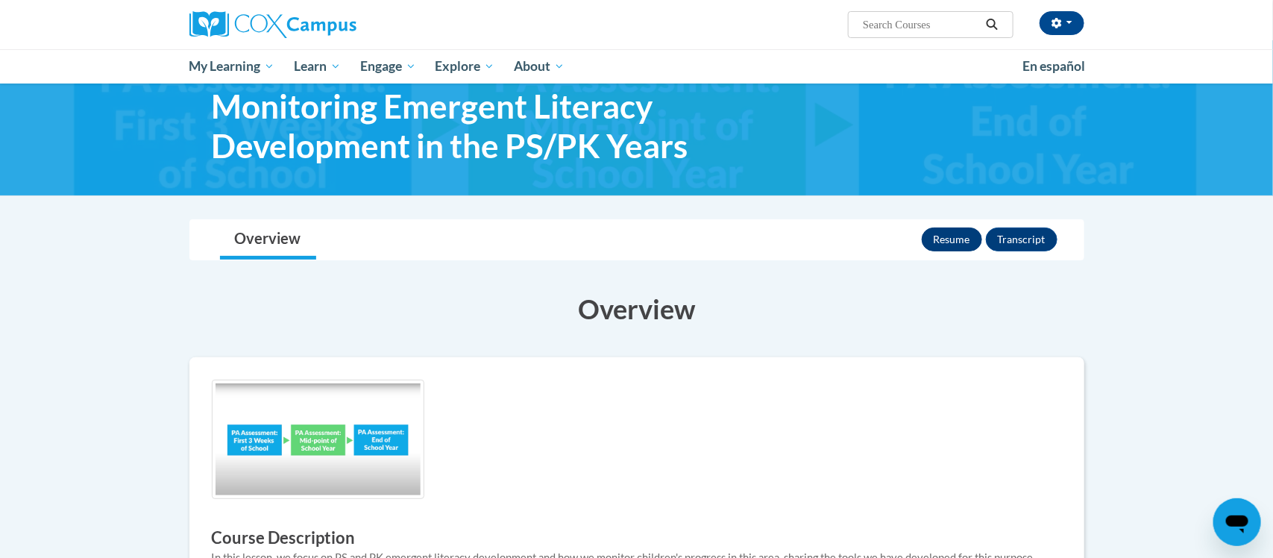 The height and width of the screenshot is (558, 1273). Describe the element at coordinates (1055, 66) in the screenshot. I see `span: En español` at that location.